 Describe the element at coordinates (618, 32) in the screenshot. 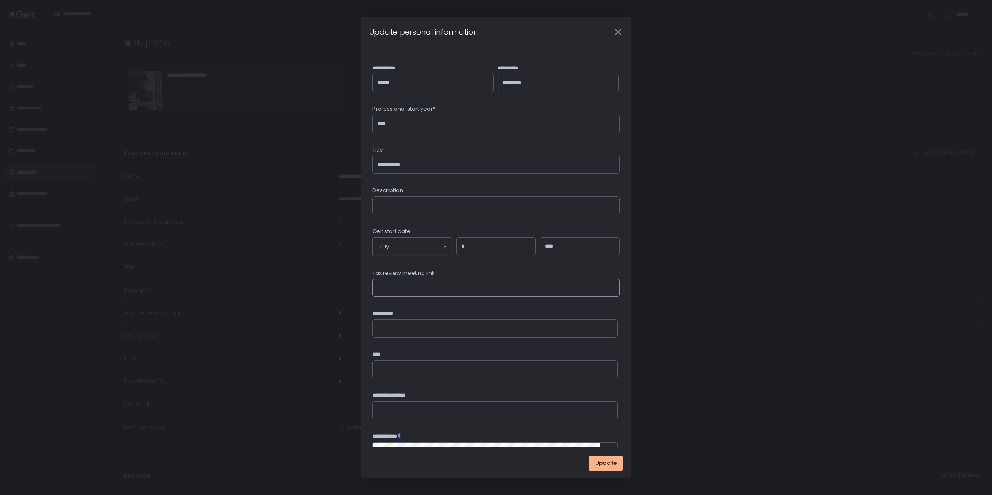

I see `div: Close` at that location.